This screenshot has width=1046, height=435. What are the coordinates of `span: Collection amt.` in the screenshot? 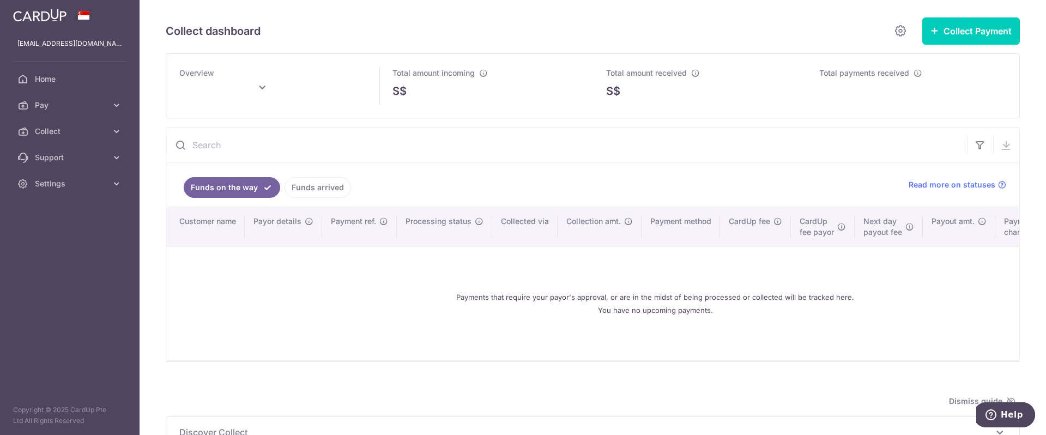 It's located at (594, 221).